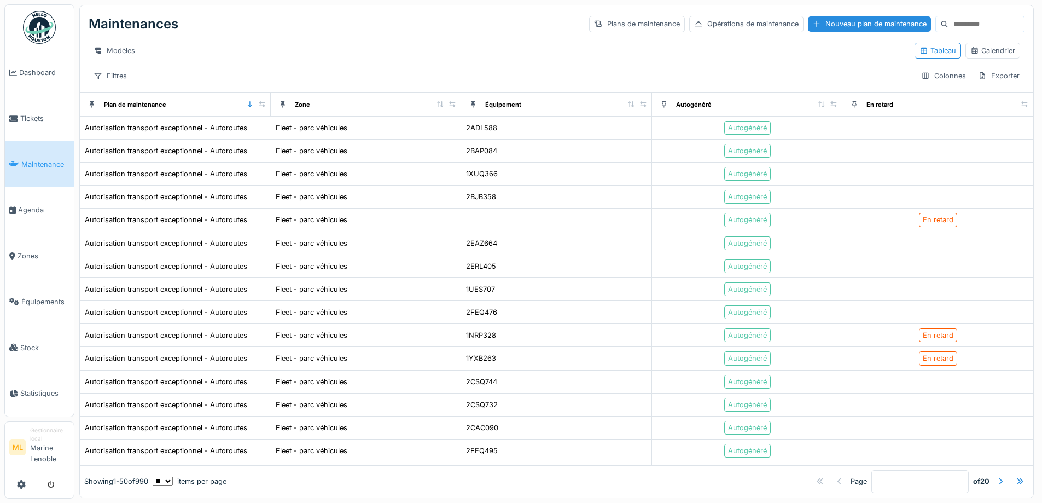 The width and height of the screenshot is (1042, 503). Describe the element at coordinates (482, 312) in the screenshot. I see `div: 2FEQ476` at that location.